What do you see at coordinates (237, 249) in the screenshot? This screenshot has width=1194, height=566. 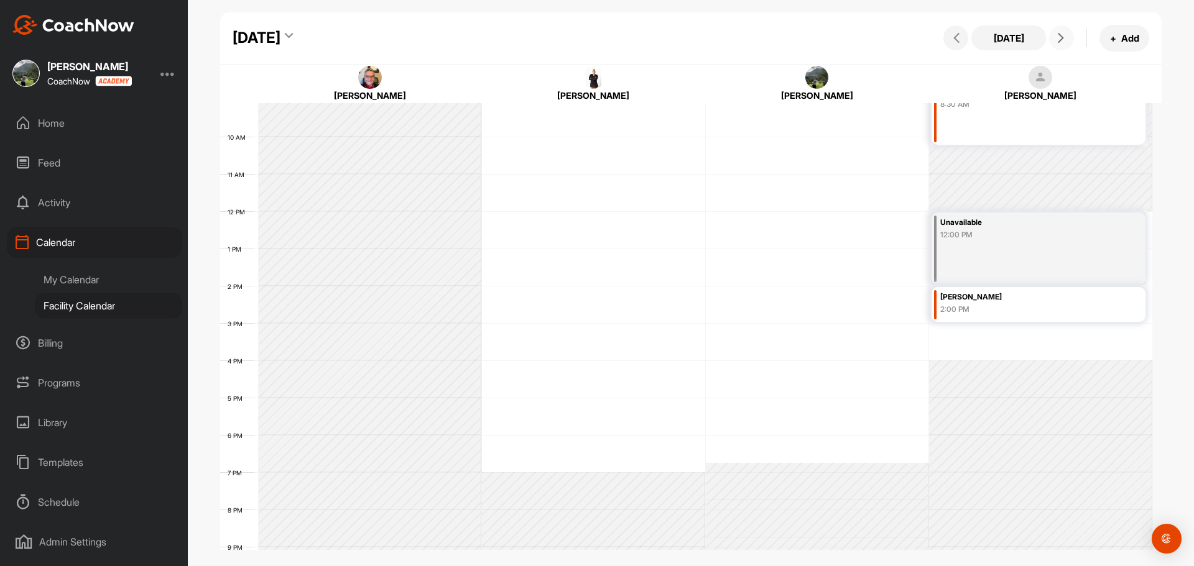 I see `div: 1 PM` at bounding box center [237, 249].